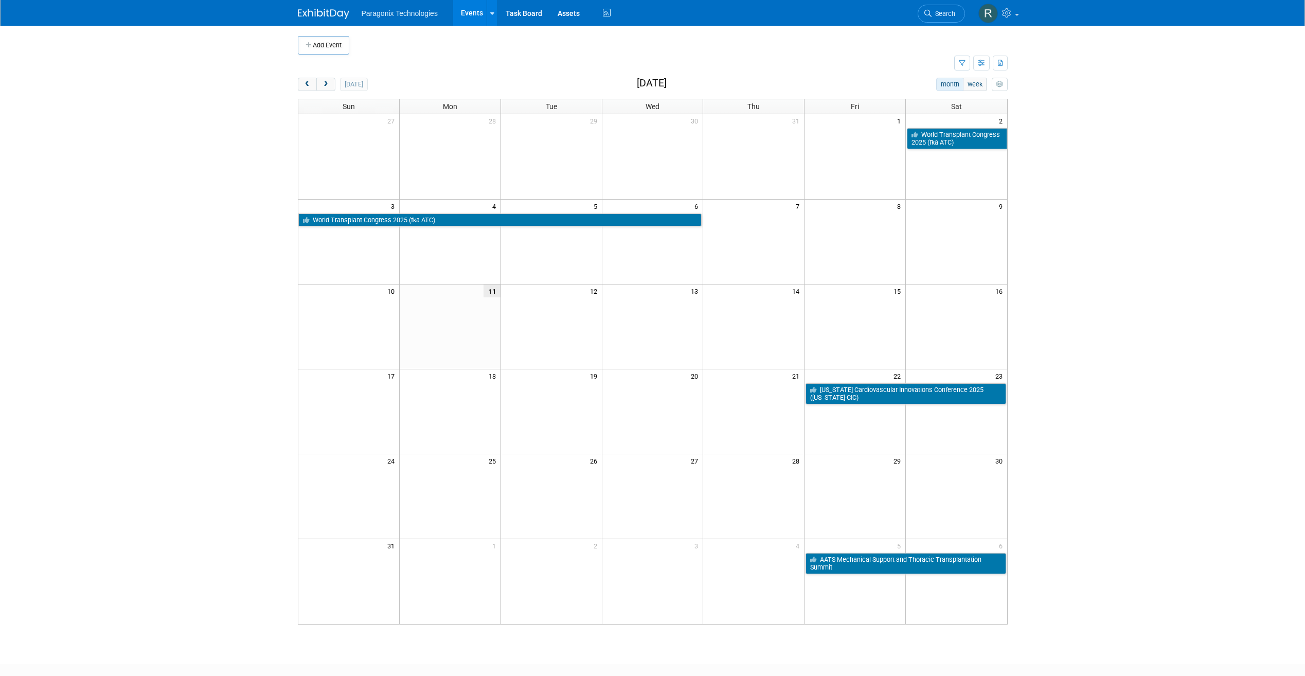 Image resolution: width=1305 pixels, height=676 pixels. Describe the element at coordinates (899, 291) in the screenshot. I see `span: 15` at that location.